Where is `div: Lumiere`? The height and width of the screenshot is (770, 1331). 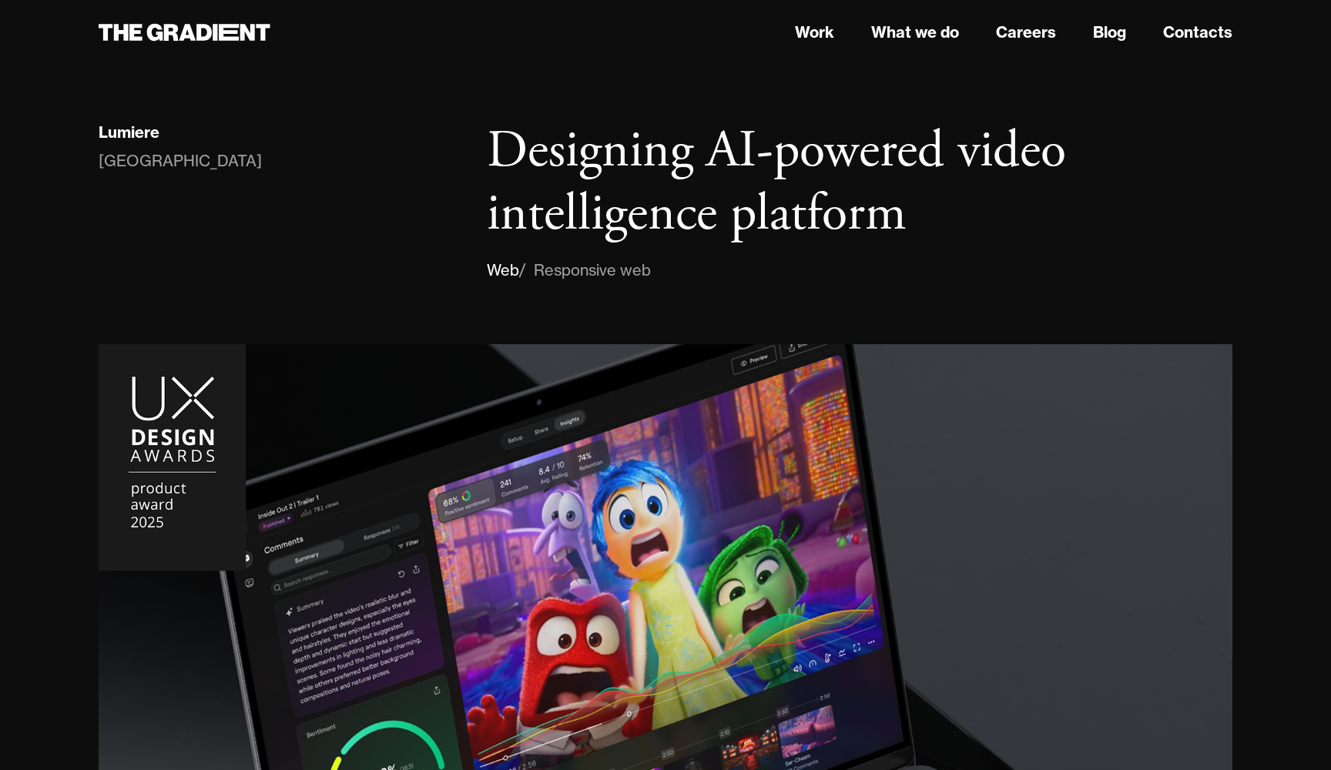 div: Lumiere is located at coordinates (129, 133).